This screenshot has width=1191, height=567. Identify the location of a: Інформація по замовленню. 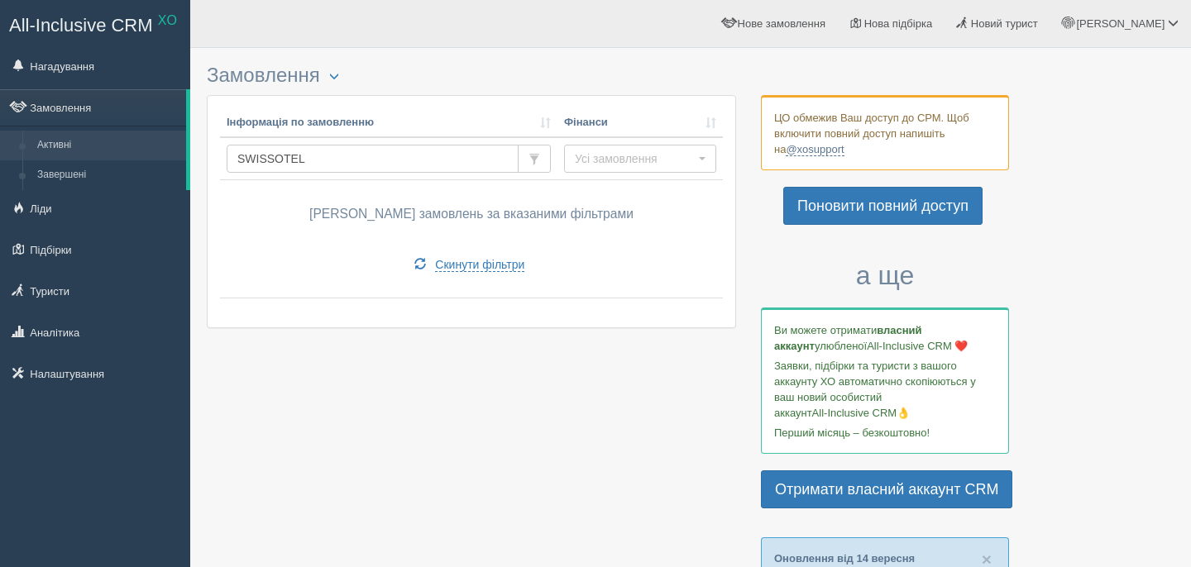
(389, 122).